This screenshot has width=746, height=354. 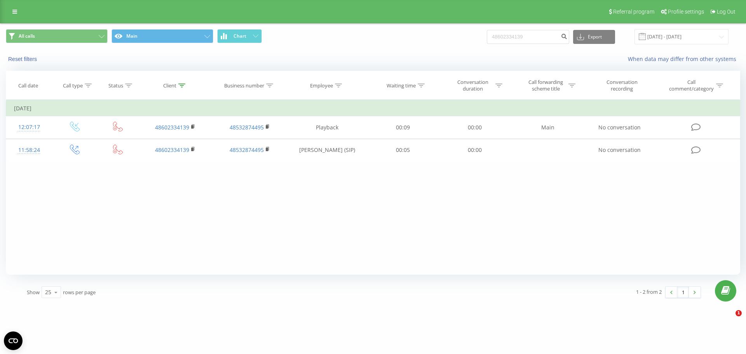 What do you see at coordinates (327, 127) in the screenshot?
I see `td: Playback` at bounding box center [327, 127].